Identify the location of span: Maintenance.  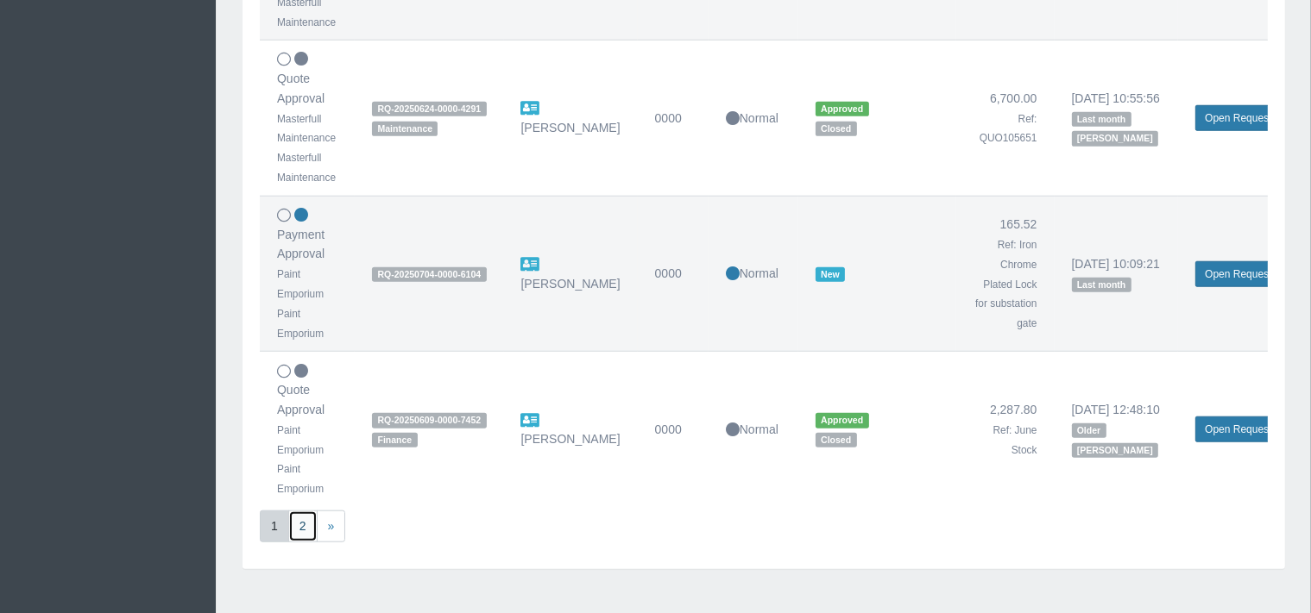
(405, 129).